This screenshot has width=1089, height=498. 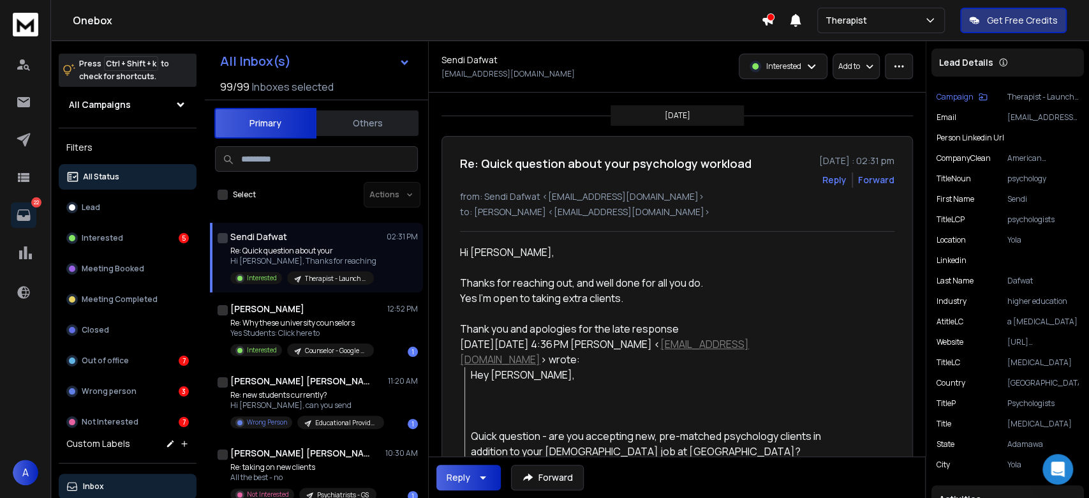 I want to click on button: Forward, so click(x=547, y=477).